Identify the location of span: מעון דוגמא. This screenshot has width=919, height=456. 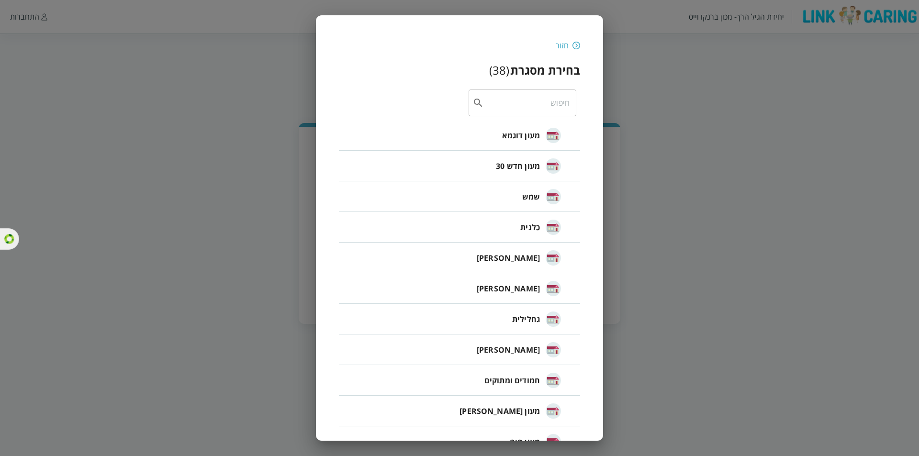
(521, 135).